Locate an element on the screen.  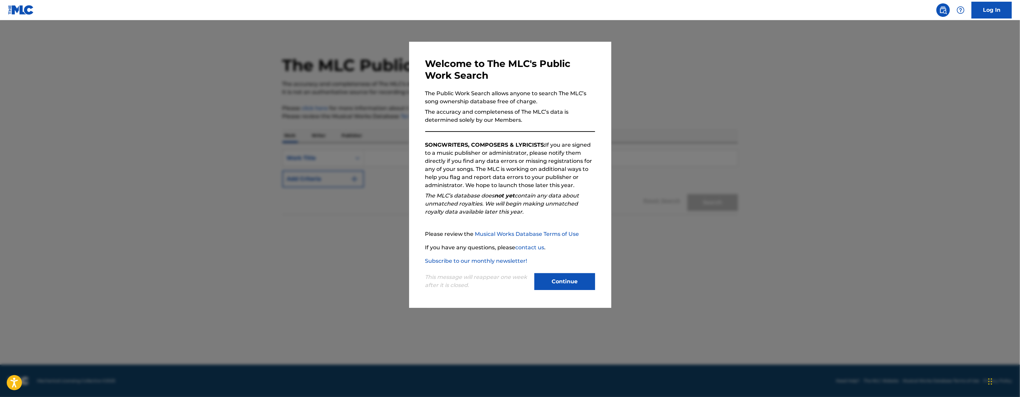
img: help is located at coordinates (960, 10).